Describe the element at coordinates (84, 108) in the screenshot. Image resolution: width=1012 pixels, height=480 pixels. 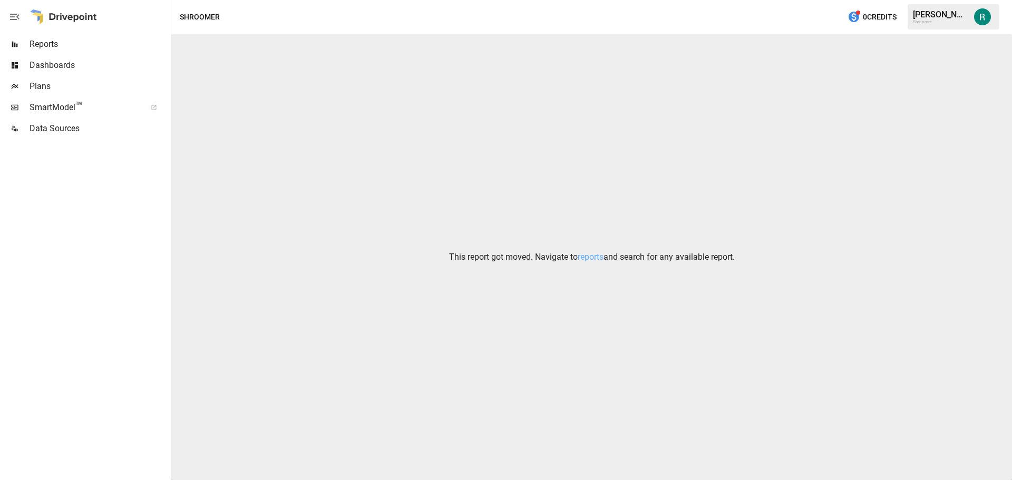
I see `span: SmartModel` at that location.